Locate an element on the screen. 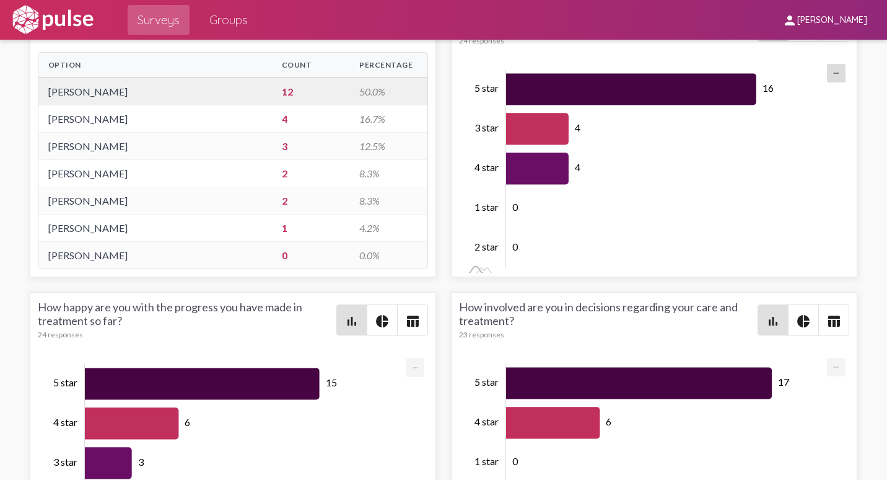  td: 0.0% is located at coordinates (389, 255).